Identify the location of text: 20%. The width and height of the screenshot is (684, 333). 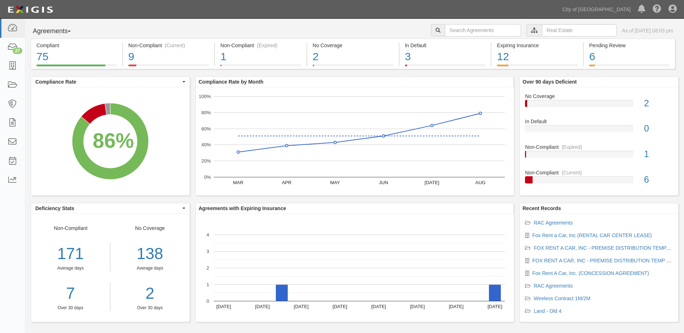
(206, 161).